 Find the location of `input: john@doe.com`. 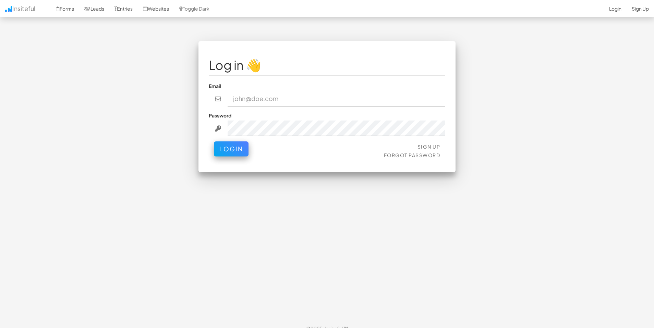

input: john@doe.com is located at coordinates (336, 99).